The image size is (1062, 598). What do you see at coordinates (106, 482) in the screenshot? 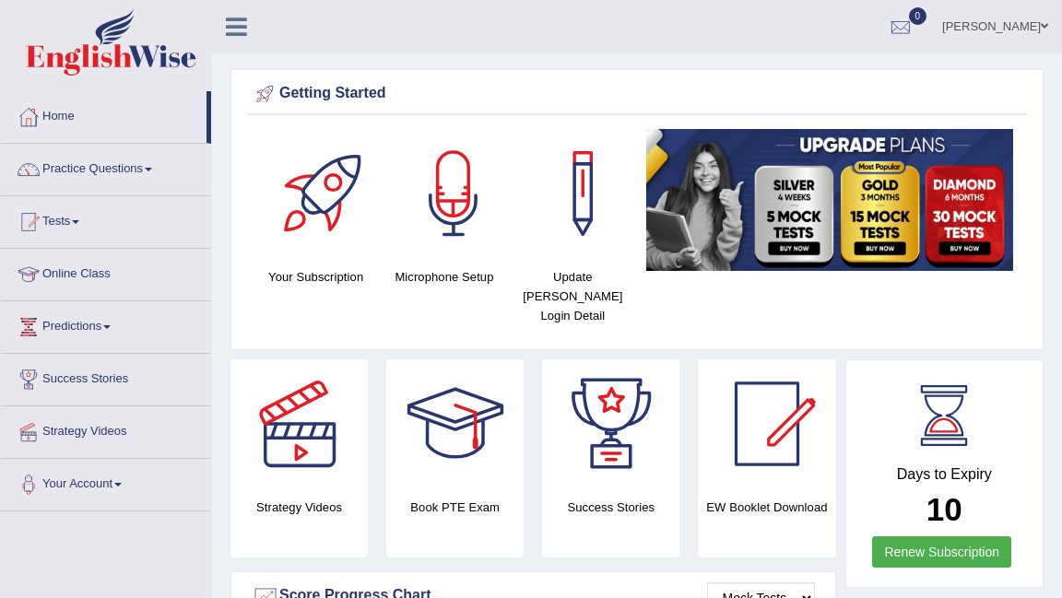
I see `a: Your Account` at bounding box center [106, 482].